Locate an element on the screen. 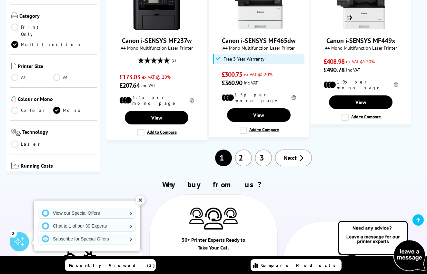  a: Multifunction is located at coordinates (46, 45).